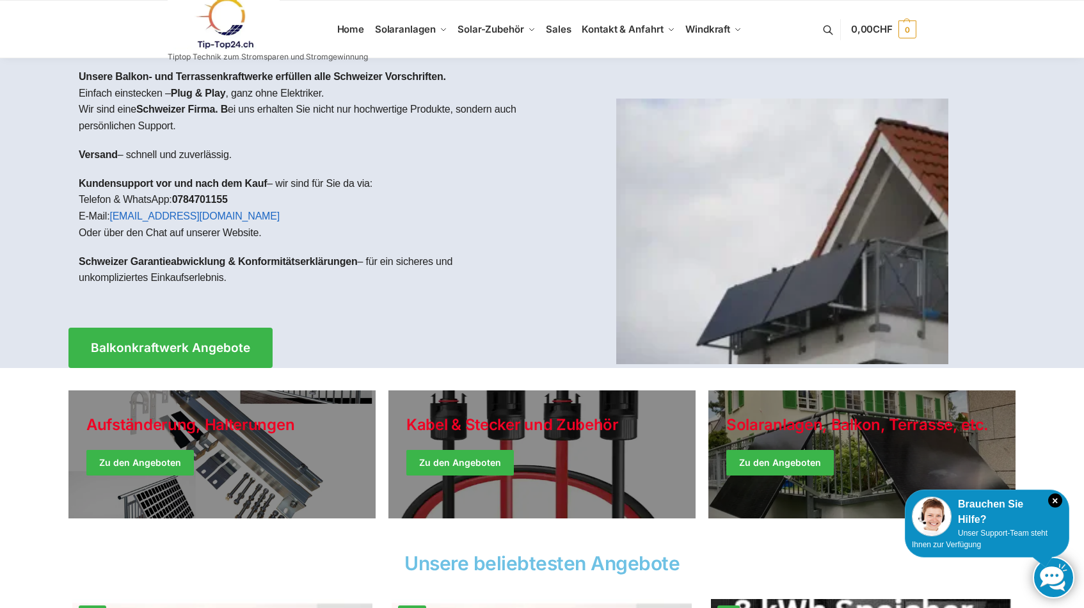  Describe the element at coordinates (931, 516) in the screenshot. I see `img: Customer service` at that location.